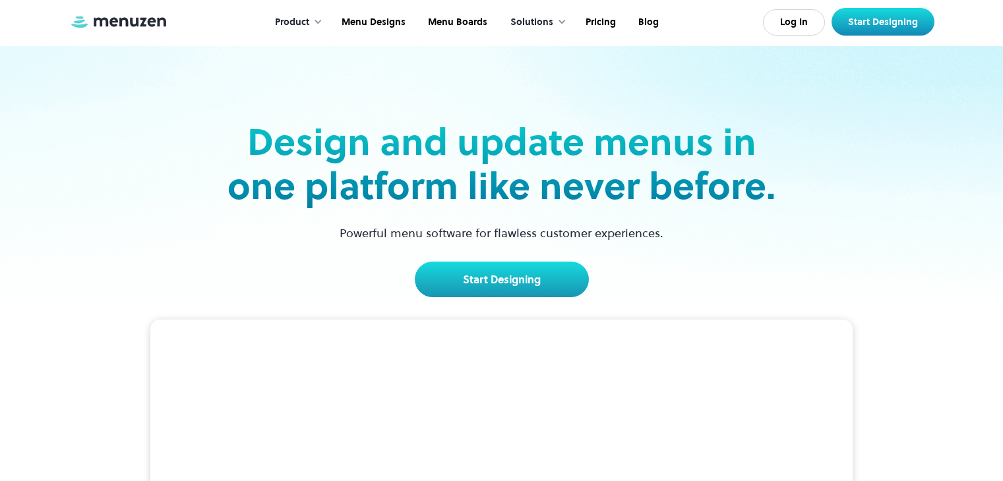 The image size is (1003, 481). I want to click on a: Menu Boards, so click(456, 22).